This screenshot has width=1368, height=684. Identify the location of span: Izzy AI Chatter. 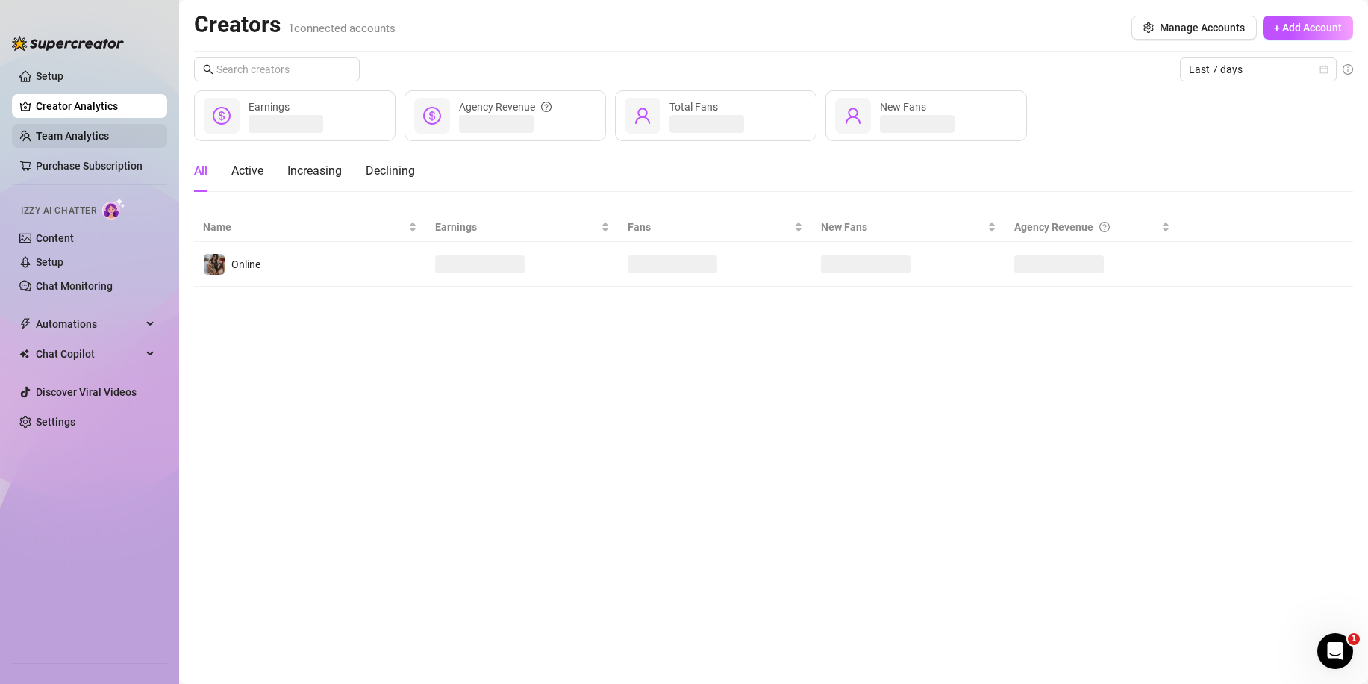
(58, 210).